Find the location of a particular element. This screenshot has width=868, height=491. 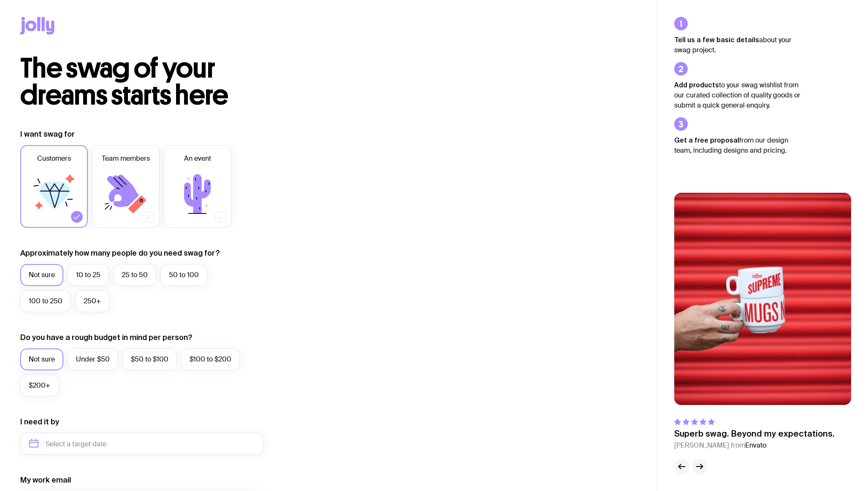

p: Superb swag. Beyond my expectations. is located at coordinates (754, 434).